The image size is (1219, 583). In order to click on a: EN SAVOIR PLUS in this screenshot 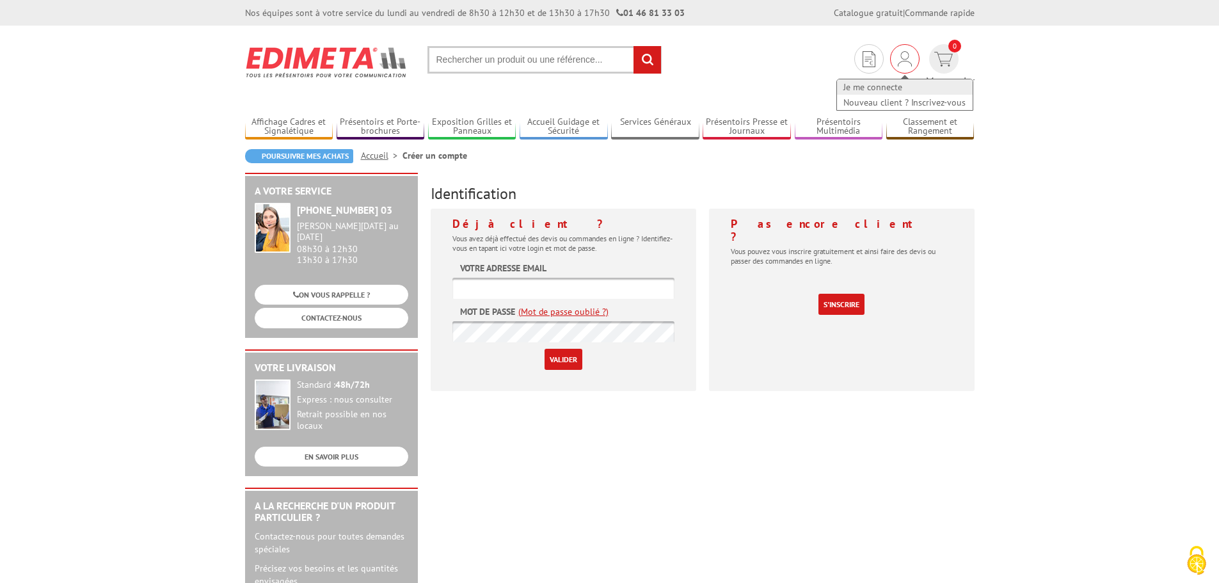, I will do `click(331, 456)`.